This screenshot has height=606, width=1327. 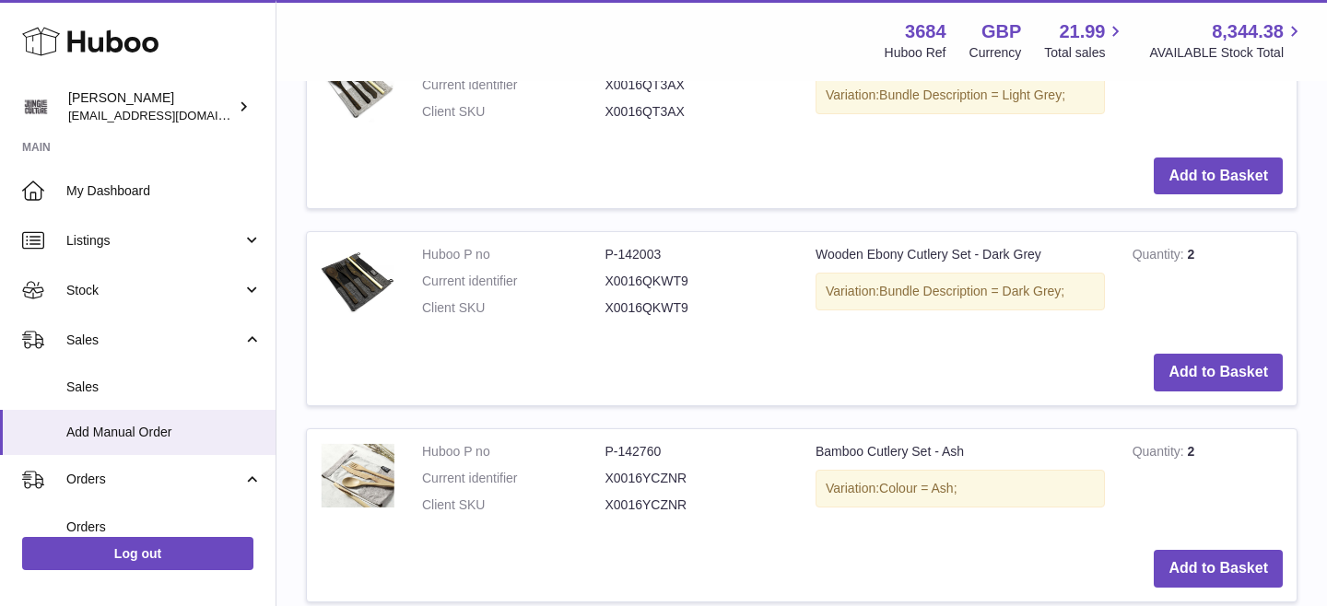 I want to click on div: Currency, so click(x=995, y=53).